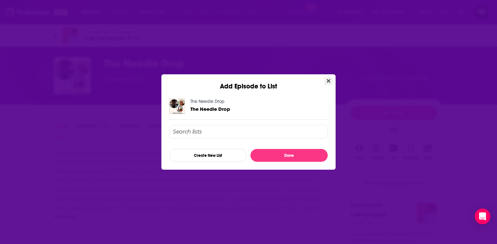  What do you see at coordinates (328, 81) in the screenshot?
I see `button: Close` at bounding box center [328, 81].